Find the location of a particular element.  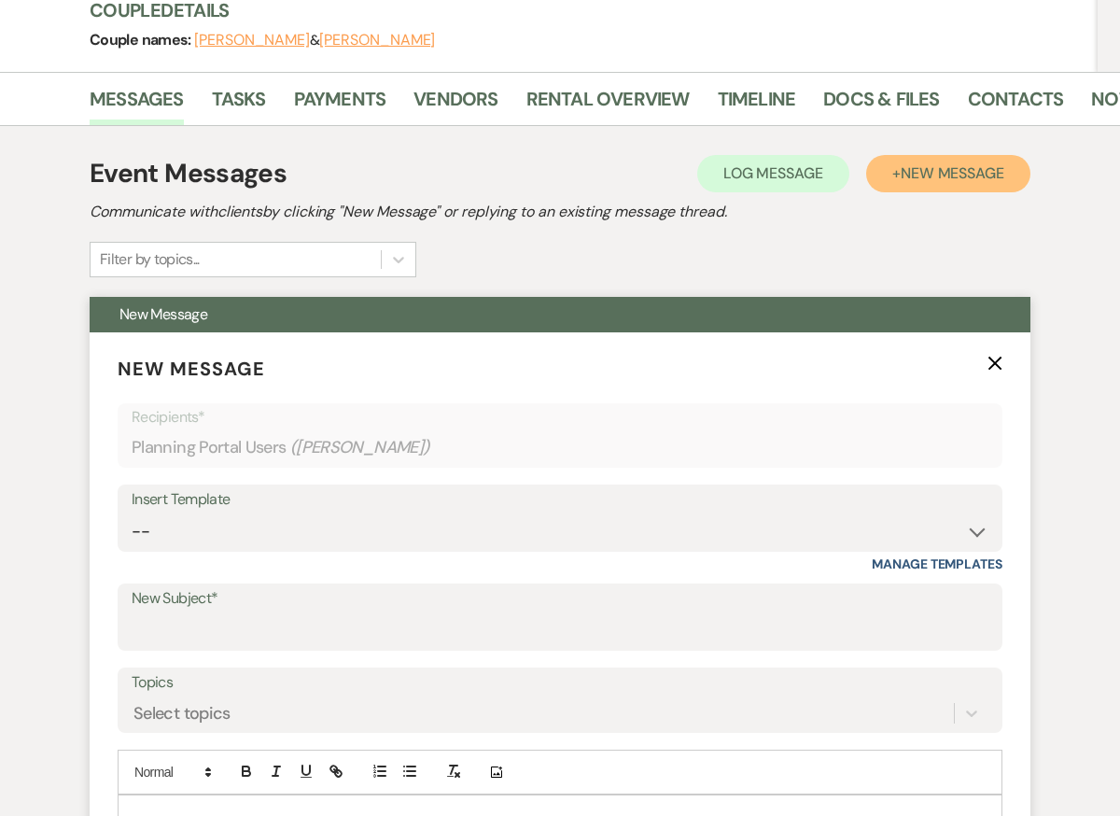

a: Rental Overview is located at coordinates (608, 105).